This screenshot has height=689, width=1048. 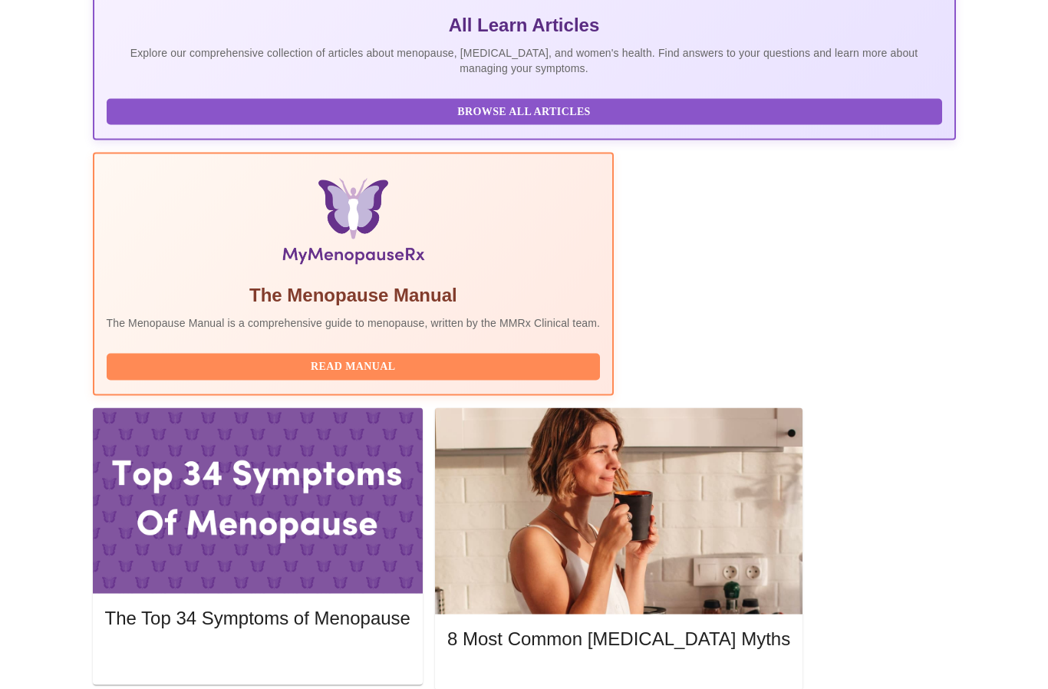 What do you see at coordinates (524, 25) in the screenshot?
I see `h5: All Learn Articles` at bounding box center [524, 25].